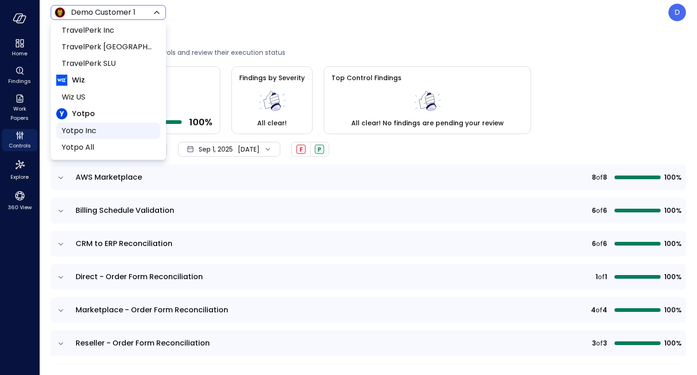  I want to click on span: Yotpo All, so click(107, 148).